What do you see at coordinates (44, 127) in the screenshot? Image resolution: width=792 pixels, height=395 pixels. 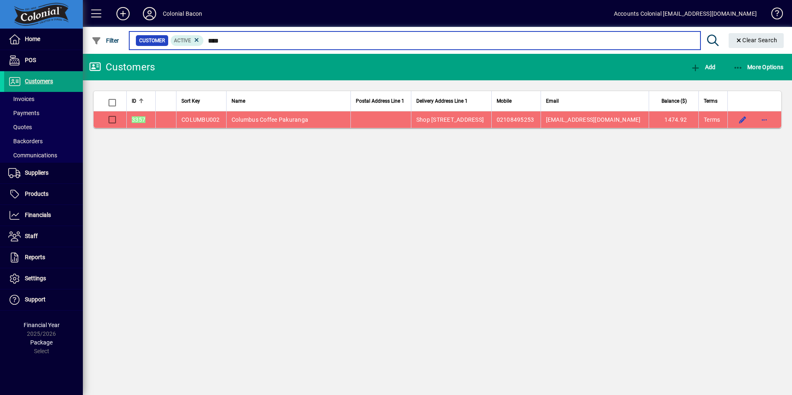 I see `a: Quotes` at bounding box center [44, 127].